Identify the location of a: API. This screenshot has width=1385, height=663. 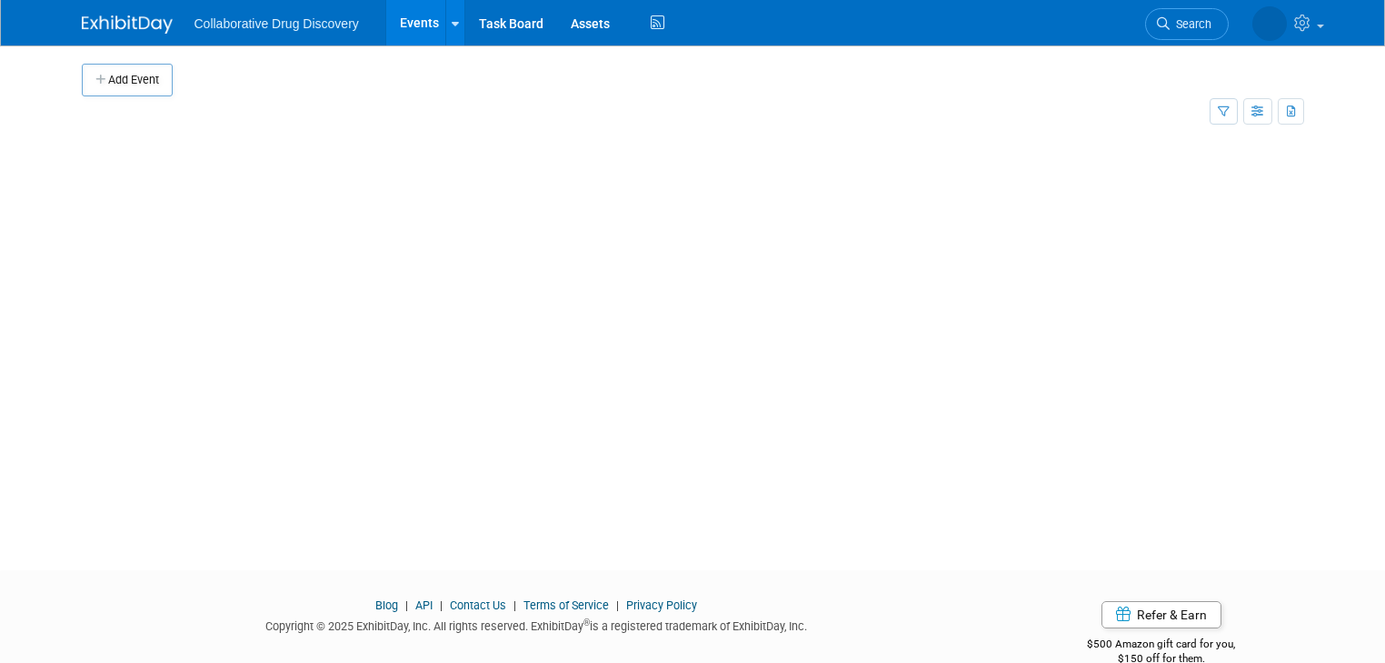
(424, 604).